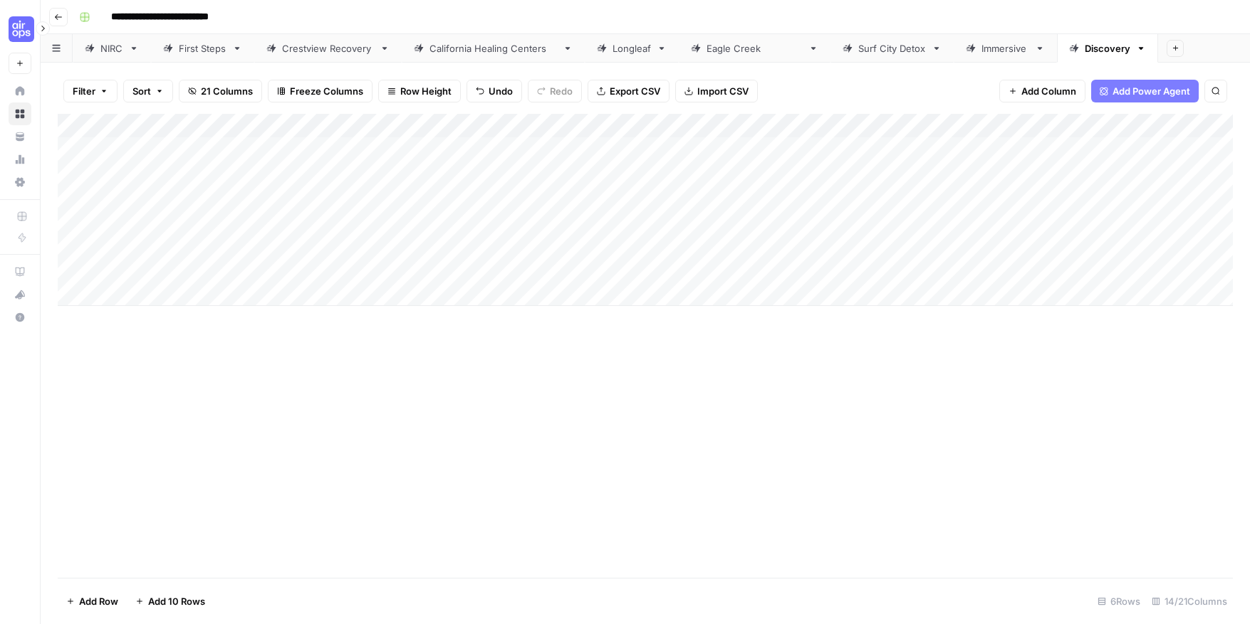 This screenshot has height=624, width=1250. What do you see at coordinates (632, 48) in the screenshot?
I see `div: Longleaf` at bounding box center [632, 48].